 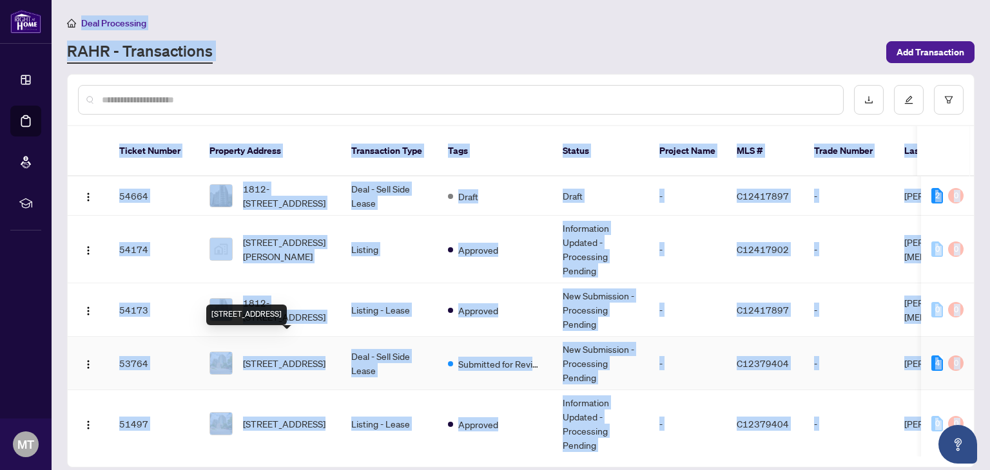 What do you see at coordinates (909, 100) in the screenshot?
I see `span: edit` at bounding box center [909, 100].